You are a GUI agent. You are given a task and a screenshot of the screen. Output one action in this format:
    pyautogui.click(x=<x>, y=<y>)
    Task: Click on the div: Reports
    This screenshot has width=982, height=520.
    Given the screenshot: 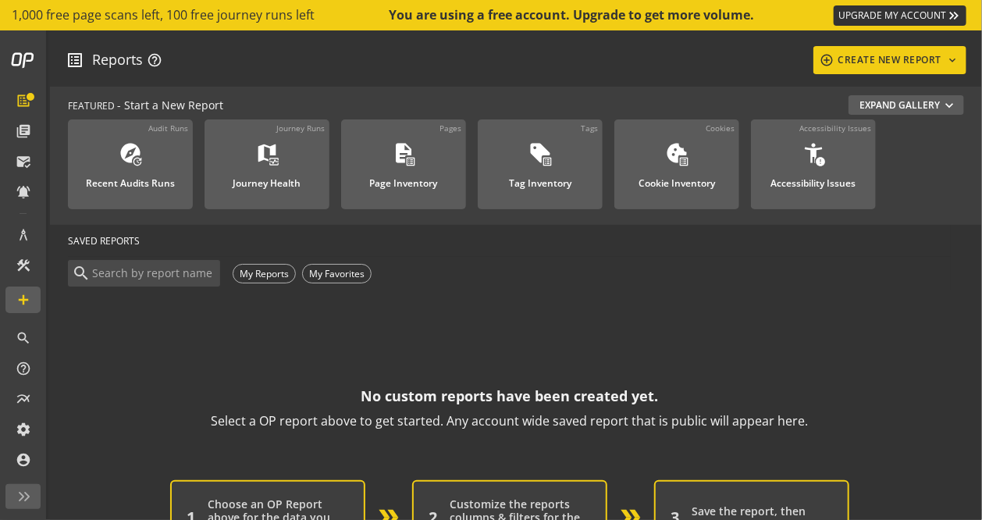 What is the action you would take?
    pyautogui.click(x=127, y=60)
    